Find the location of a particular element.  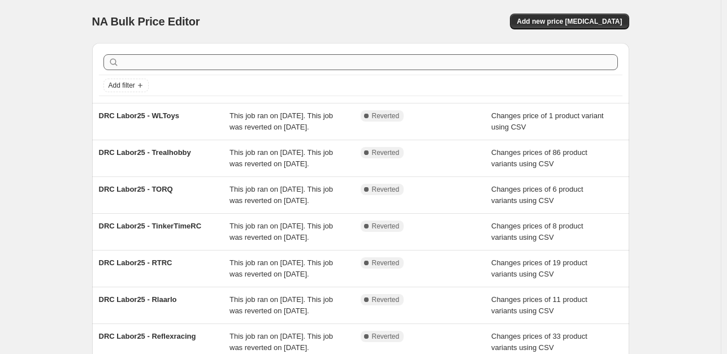

span: Changes prices of 33 product variants using CSV is located at coordinates (539, 341).